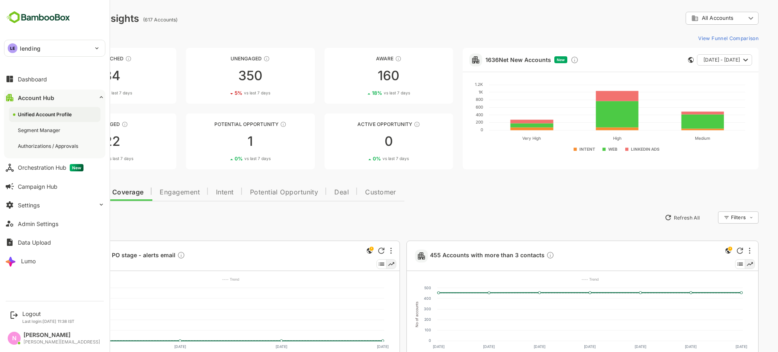 The image size is (778, 352). What do you see at coordinates (490, 60) in the screenshot?
I see `a: 1636Net New Accounts` at bounding box center [490, 60].